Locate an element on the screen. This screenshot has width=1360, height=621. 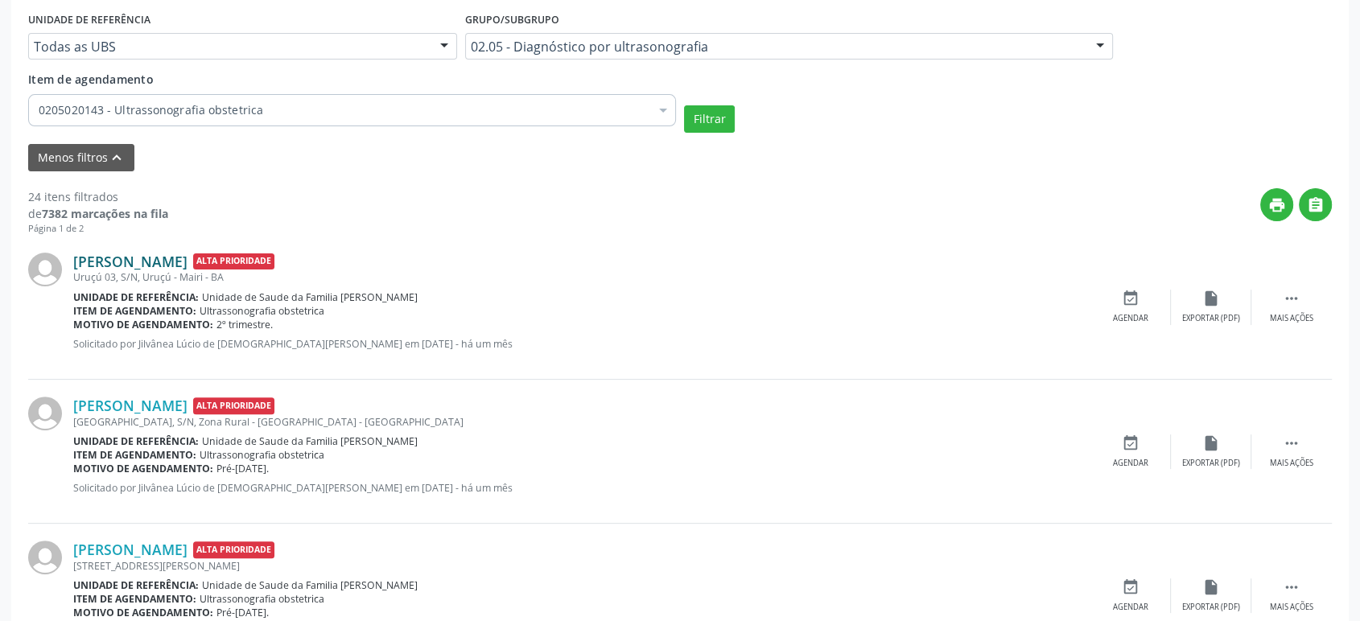
span: Item de agendamento is located at coordinates (91, 79).